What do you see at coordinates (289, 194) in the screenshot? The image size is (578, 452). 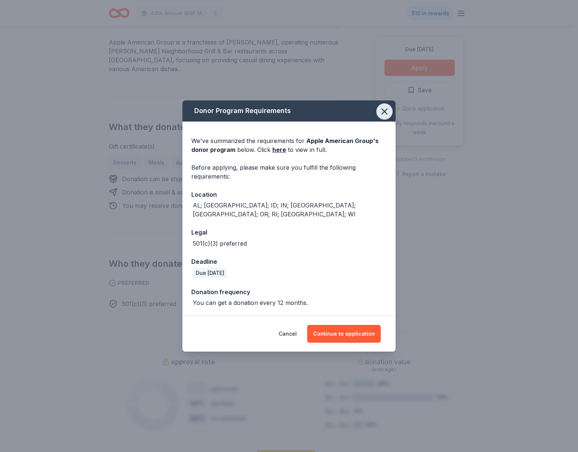 I see `div: Location` at bounding box center [289, 194].